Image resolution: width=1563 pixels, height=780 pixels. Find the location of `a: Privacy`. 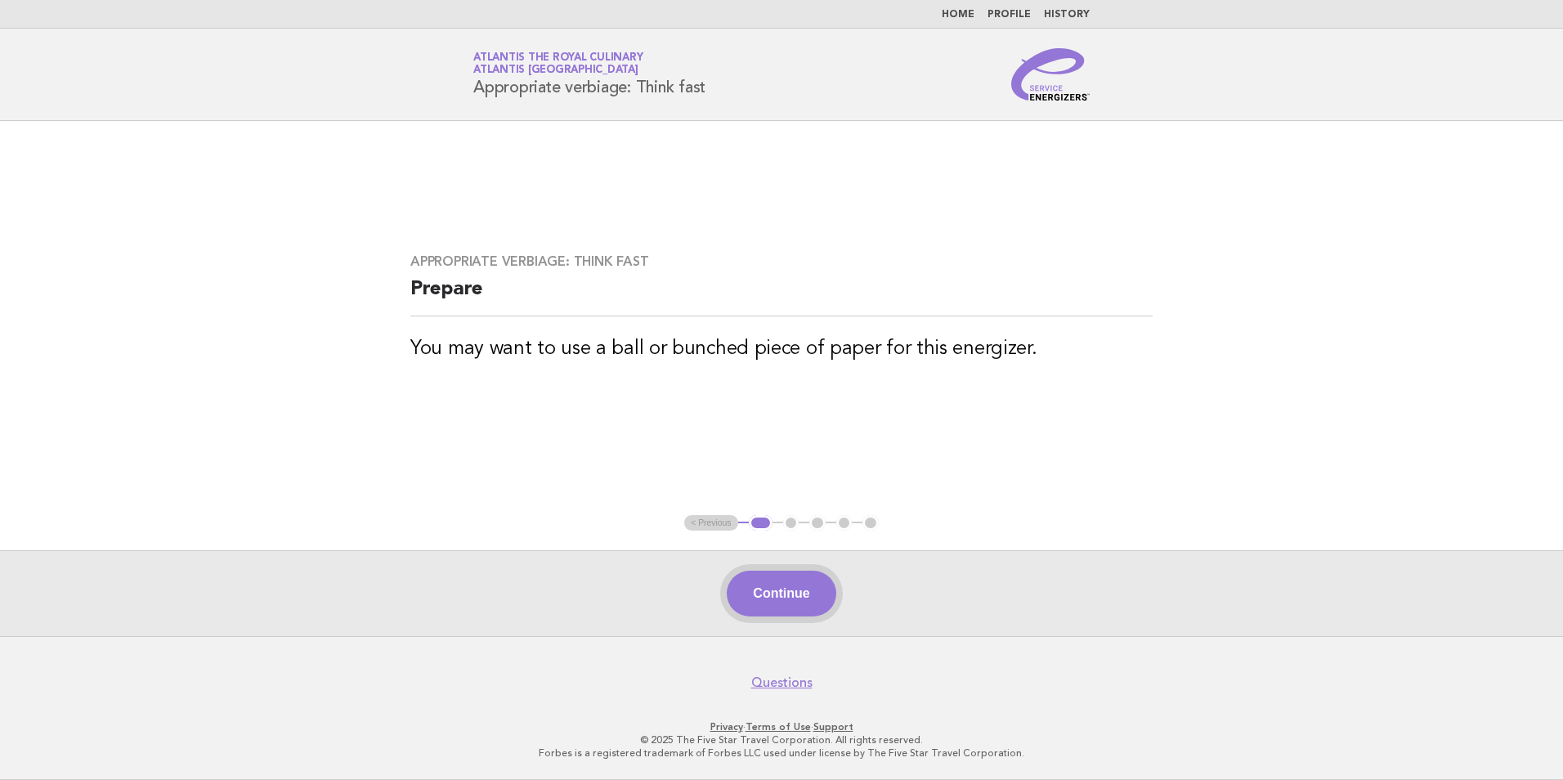

a: Privacy is located at coordinates (727, 727).